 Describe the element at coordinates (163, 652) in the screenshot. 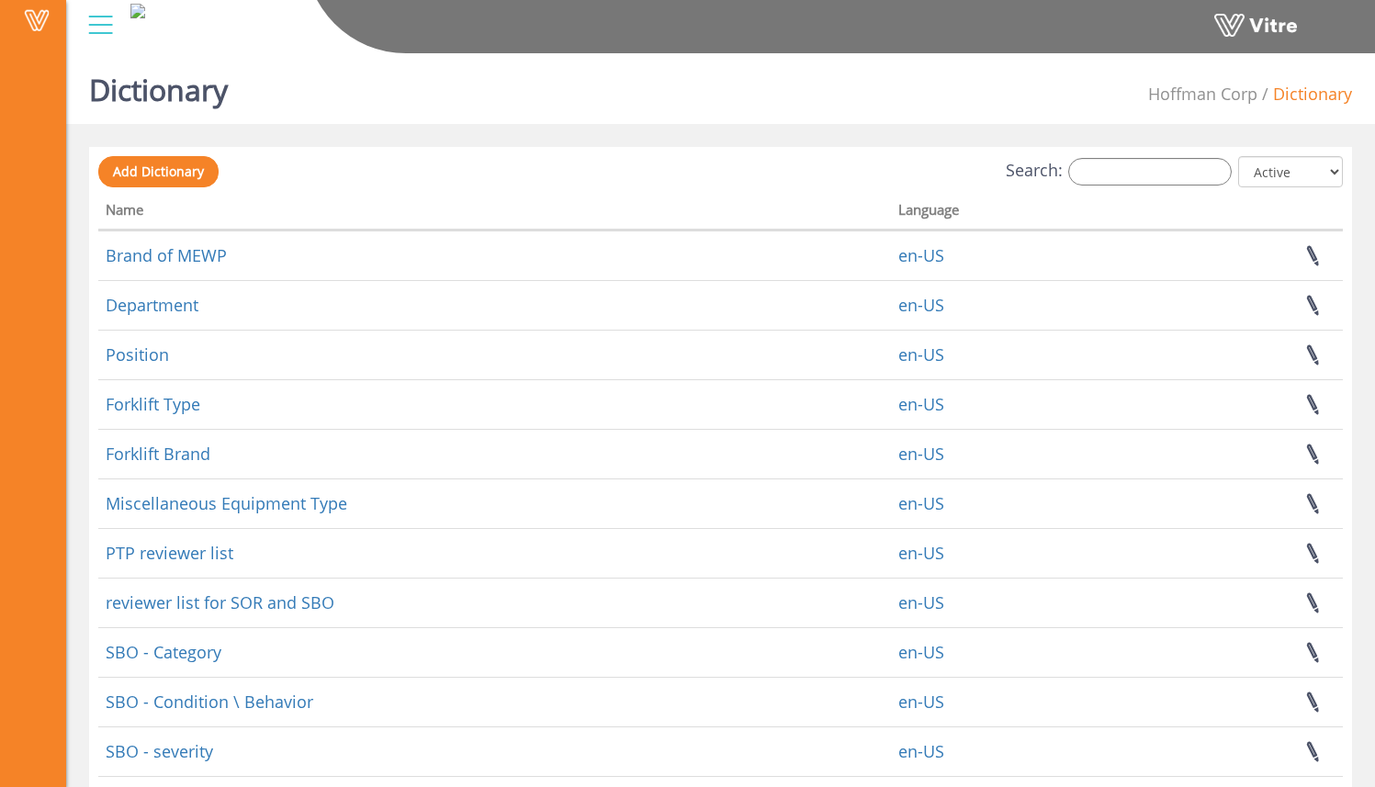

I see `a: SBO - Category` at that location.